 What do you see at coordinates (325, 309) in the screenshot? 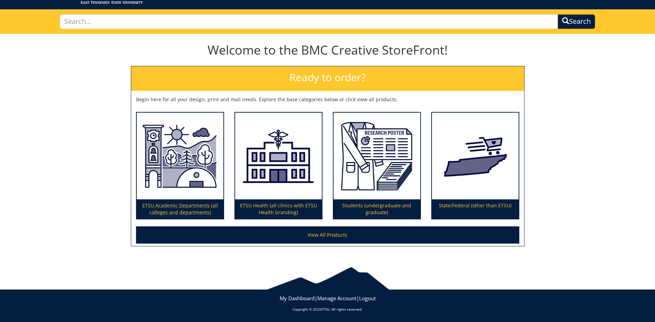
I see `a: ETSU` at bounding box center [325, 309].